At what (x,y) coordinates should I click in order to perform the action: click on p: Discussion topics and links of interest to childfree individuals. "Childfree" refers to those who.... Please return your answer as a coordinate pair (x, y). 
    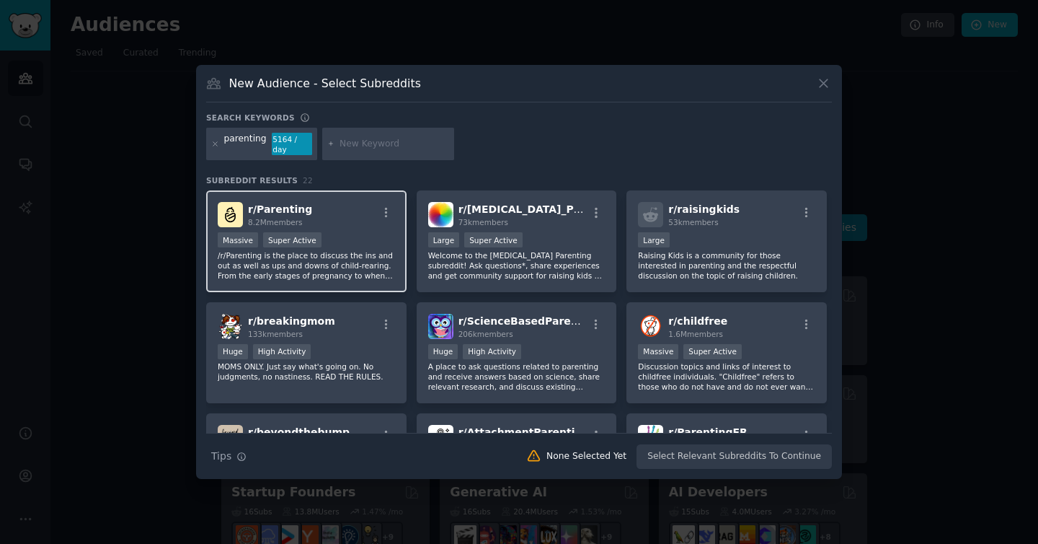
    Looking at the image, I should click on (727, 376).